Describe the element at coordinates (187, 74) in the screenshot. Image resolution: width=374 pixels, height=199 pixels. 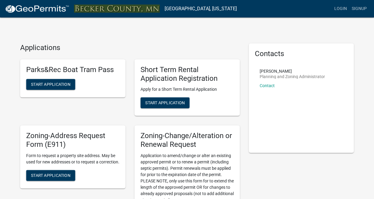
I see `h5: Short Term Rental Application Registration` at that location.